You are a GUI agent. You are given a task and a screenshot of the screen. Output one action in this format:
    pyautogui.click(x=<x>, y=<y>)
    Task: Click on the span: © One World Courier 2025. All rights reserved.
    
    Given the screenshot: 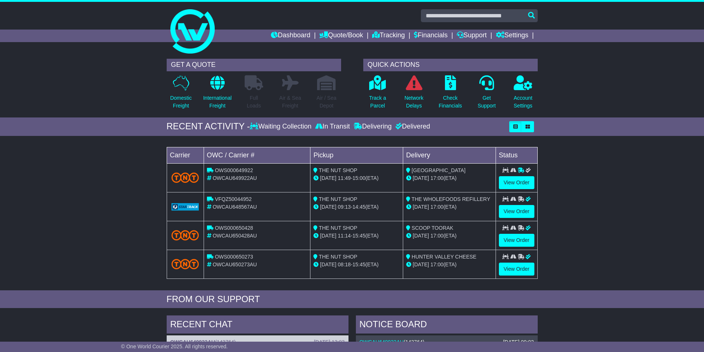 What is the action you would take?
    pyautogui.click(x=174, y=347)
    